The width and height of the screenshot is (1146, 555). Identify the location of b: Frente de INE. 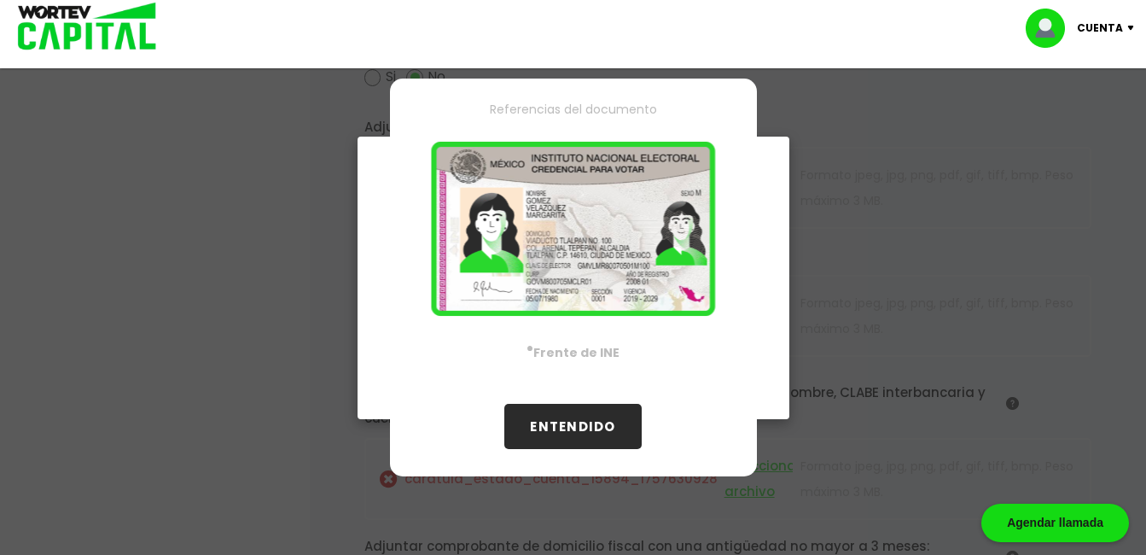
(573, 350).